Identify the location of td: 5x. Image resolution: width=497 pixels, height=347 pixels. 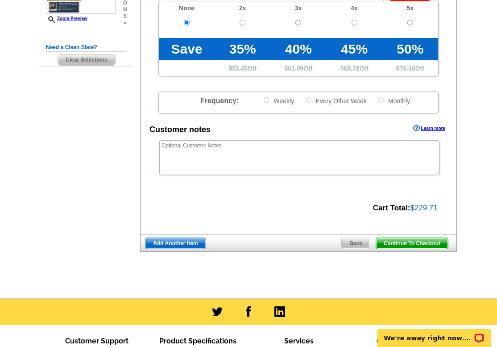
(410, 8).